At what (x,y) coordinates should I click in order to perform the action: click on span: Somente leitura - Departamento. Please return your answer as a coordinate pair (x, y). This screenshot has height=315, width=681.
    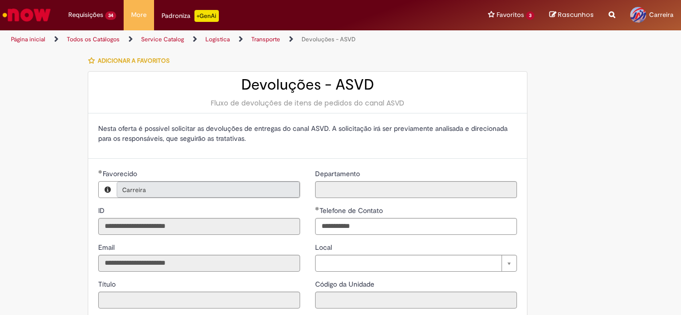
    Looking at the image, I should click on (338, 174).